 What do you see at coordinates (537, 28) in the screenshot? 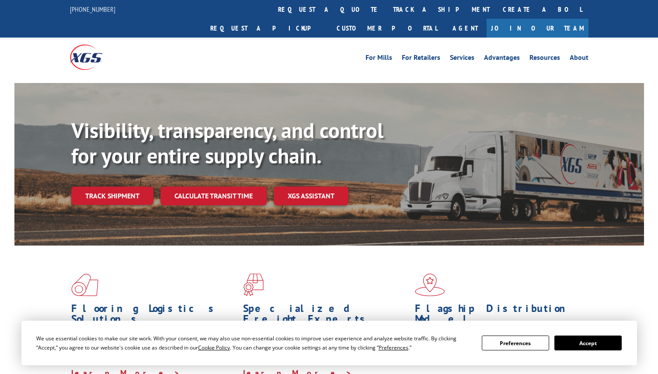
I see `a: Join Our Team` at bounding box center [537, 28].